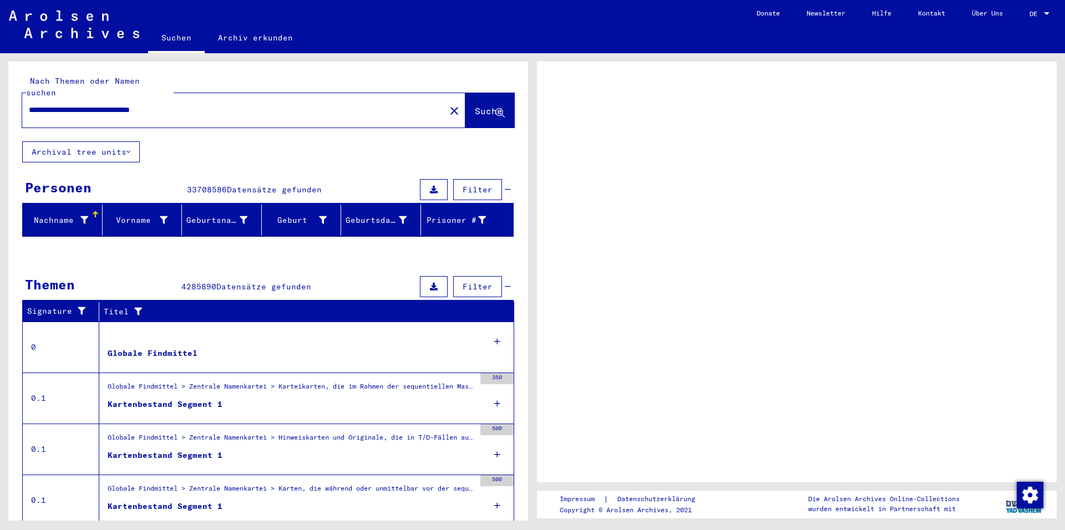 The image size is (1065, 530). What do you see at coordinates (381, 220) in the screenshot?
I see `mat-header-cell: Geburtsdatum` at bounding box center [381, 220].